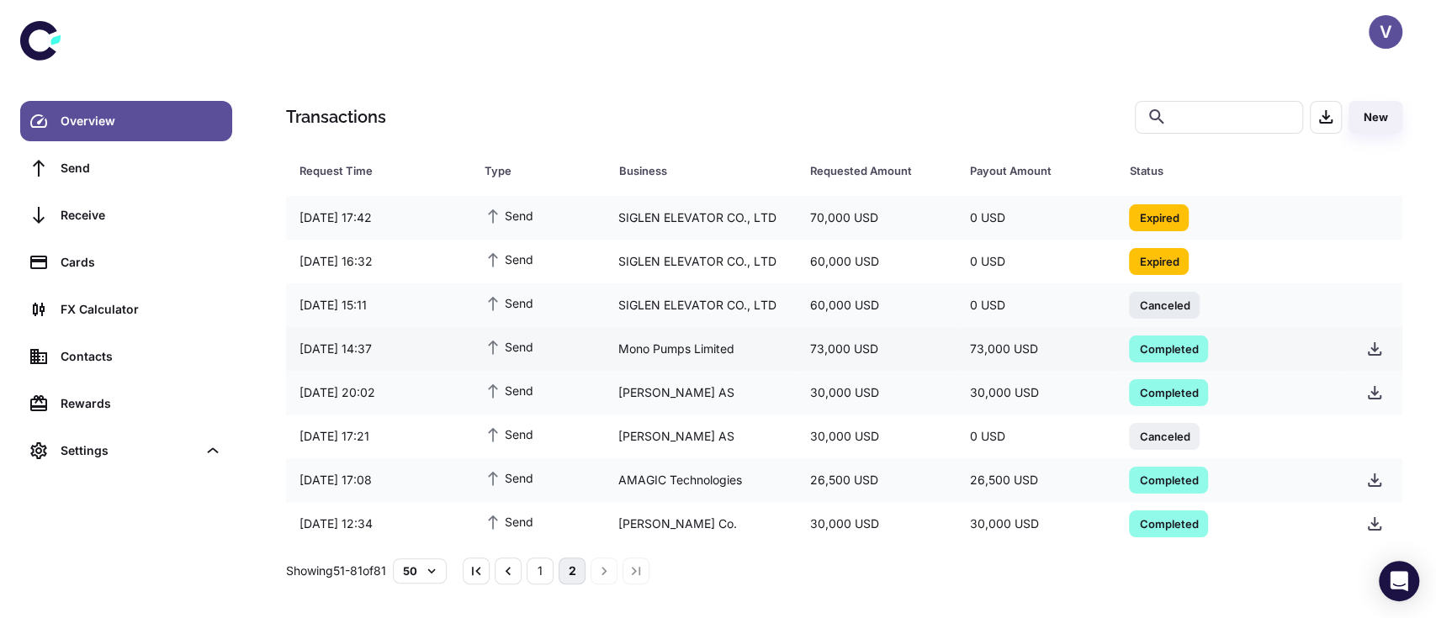 Image resolution: width=1436 pixels, height=618 pixels. Describe the element at coordinates (126, 168) in the screenshot. I see `a: Send` at that location.